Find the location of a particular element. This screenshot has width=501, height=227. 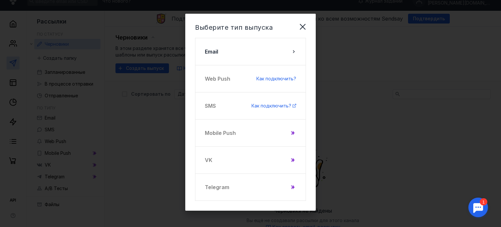

div: 1 is located at coordinates (18, 8).